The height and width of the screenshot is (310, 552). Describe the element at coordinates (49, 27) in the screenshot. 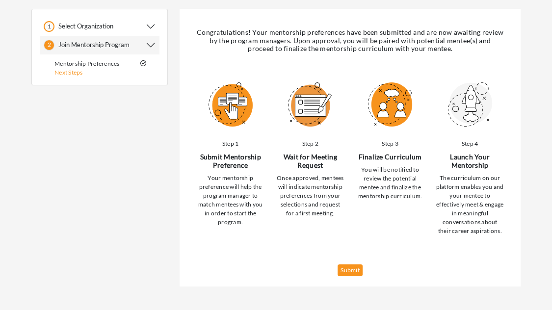

I see `div: 1` at that location.